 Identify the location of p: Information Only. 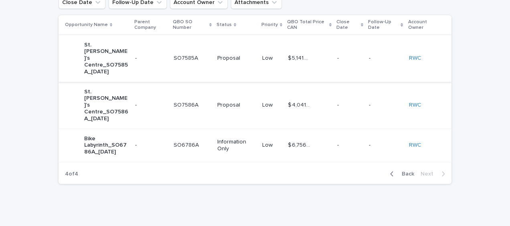
(236, 145).